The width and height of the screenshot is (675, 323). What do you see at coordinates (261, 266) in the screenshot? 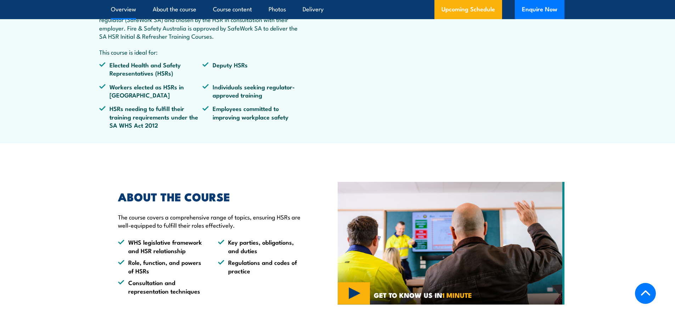
I see `li: Regulations and codes of practice` at bounding box center [261, 266].